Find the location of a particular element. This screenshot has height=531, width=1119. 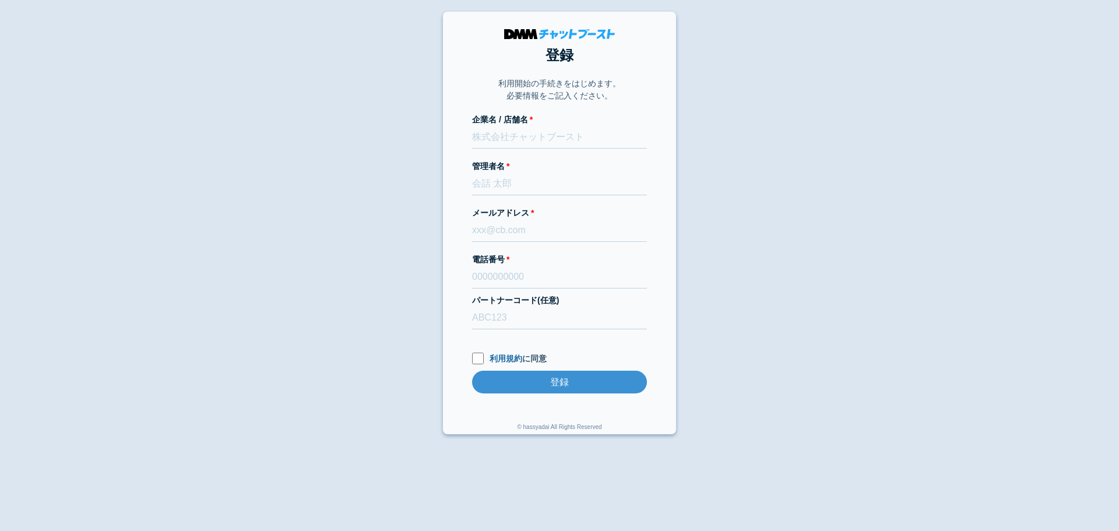

input: 会話 太郎 is located at coordinates (559, 184).